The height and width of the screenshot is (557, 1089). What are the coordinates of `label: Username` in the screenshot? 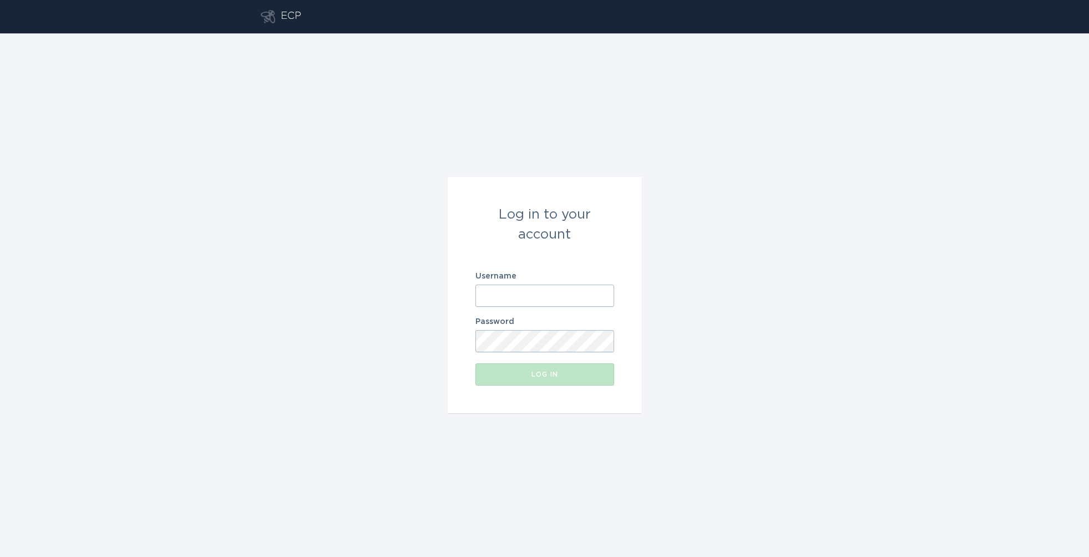 It's located at (545, 276).